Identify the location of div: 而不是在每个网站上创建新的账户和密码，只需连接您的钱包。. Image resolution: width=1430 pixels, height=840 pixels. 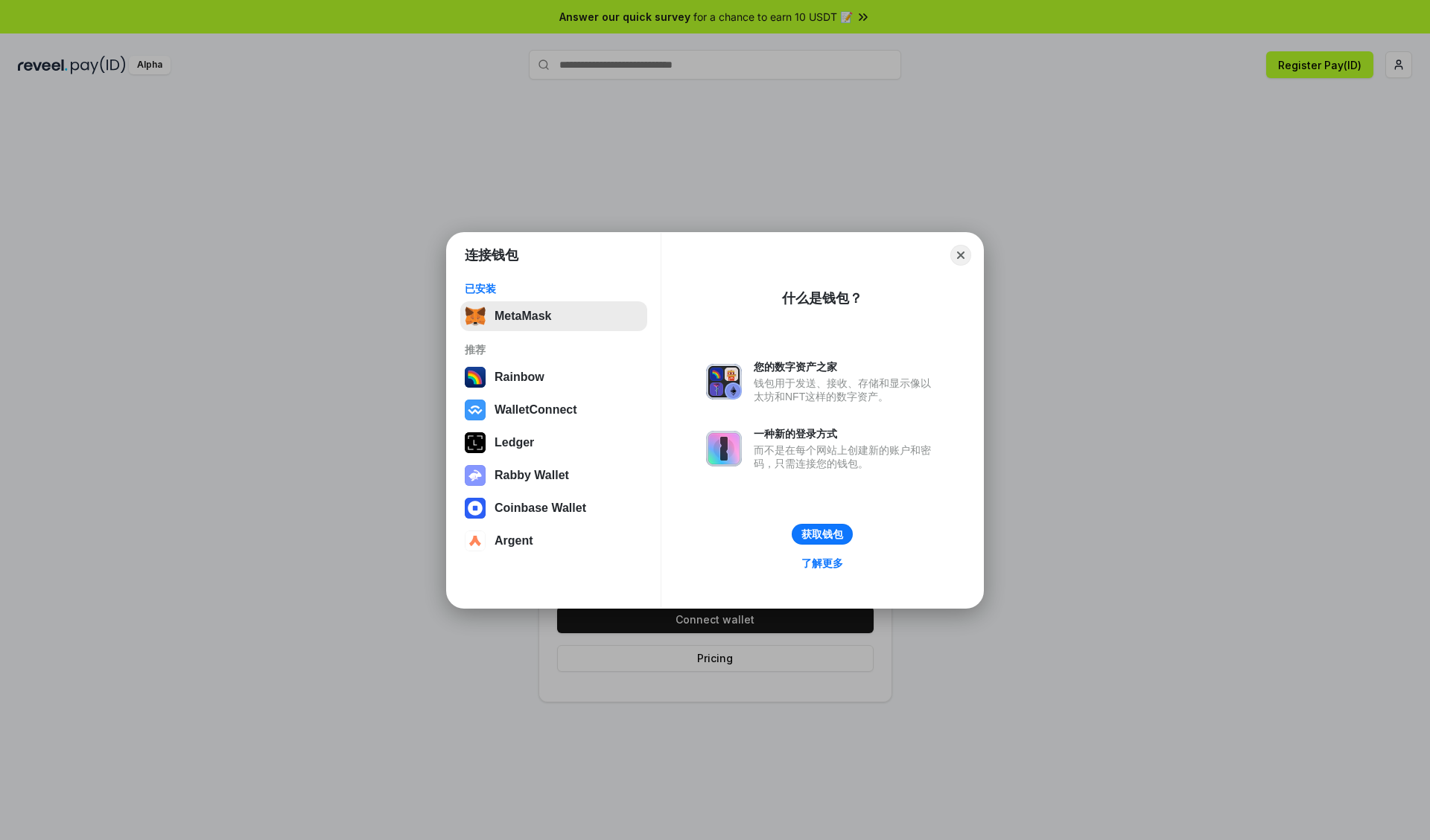
(846, 457).